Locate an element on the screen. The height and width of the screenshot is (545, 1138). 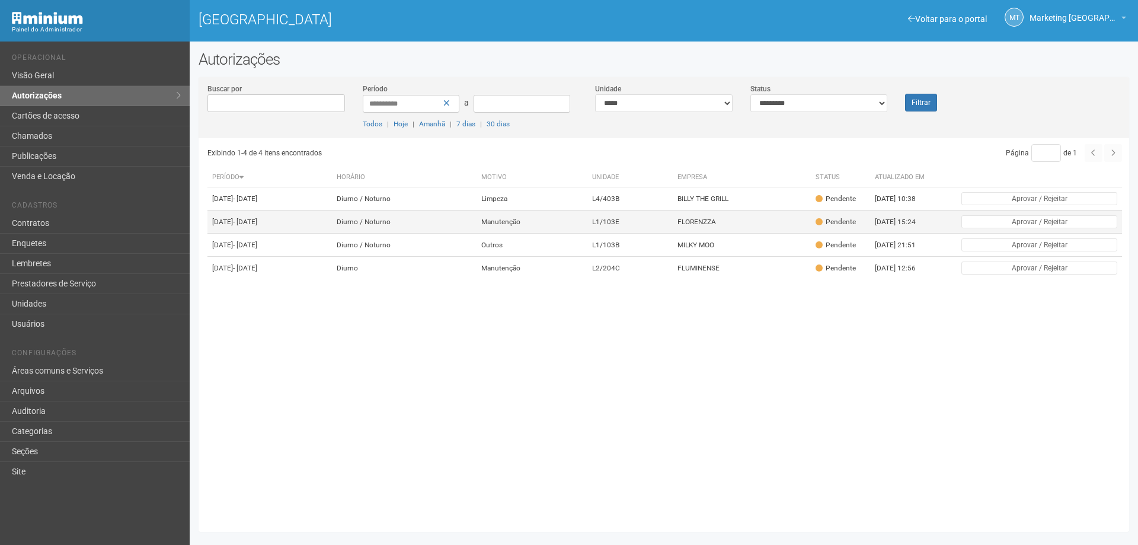
td: Outros is located at coordinates (532, 245).